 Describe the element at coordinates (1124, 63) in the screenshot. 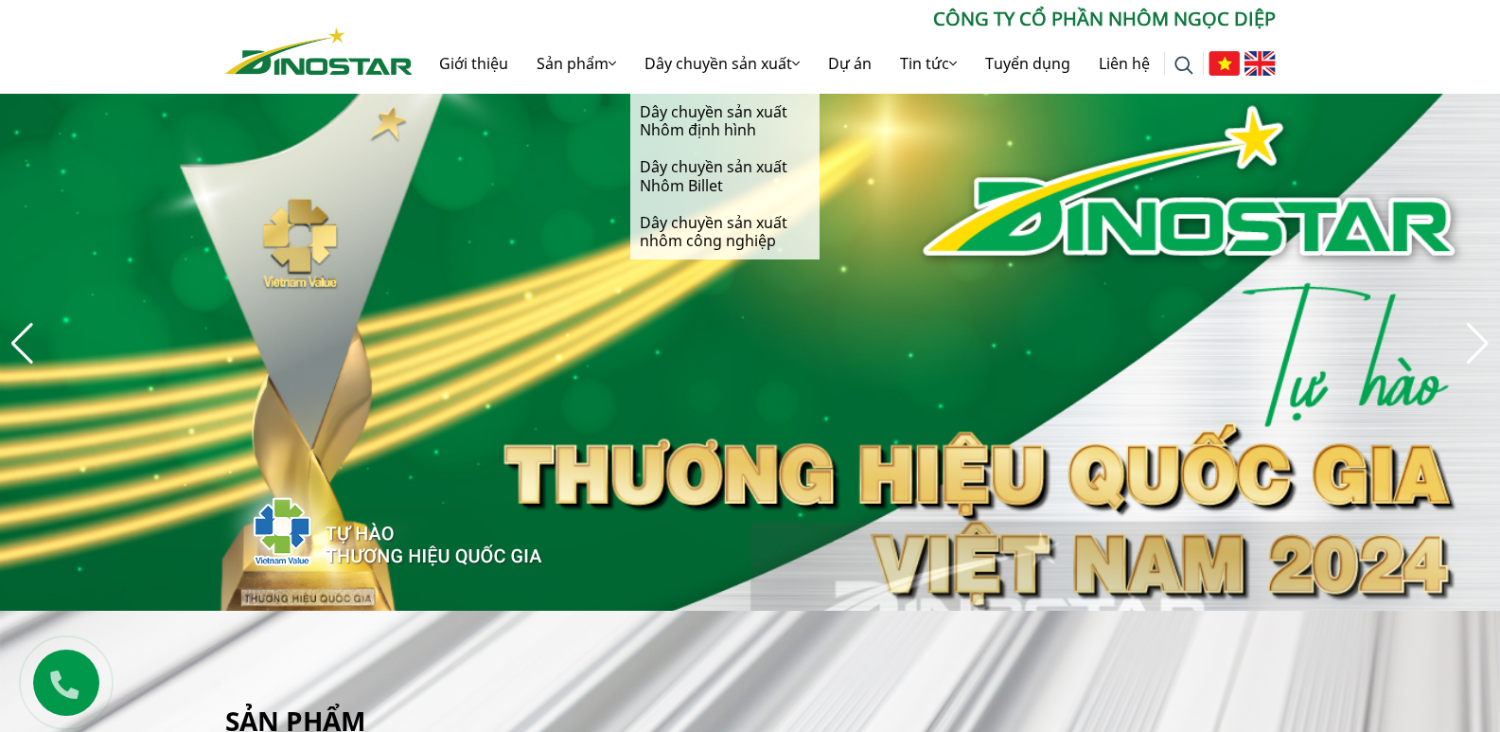

I see `a: Liên hệ` at that location.